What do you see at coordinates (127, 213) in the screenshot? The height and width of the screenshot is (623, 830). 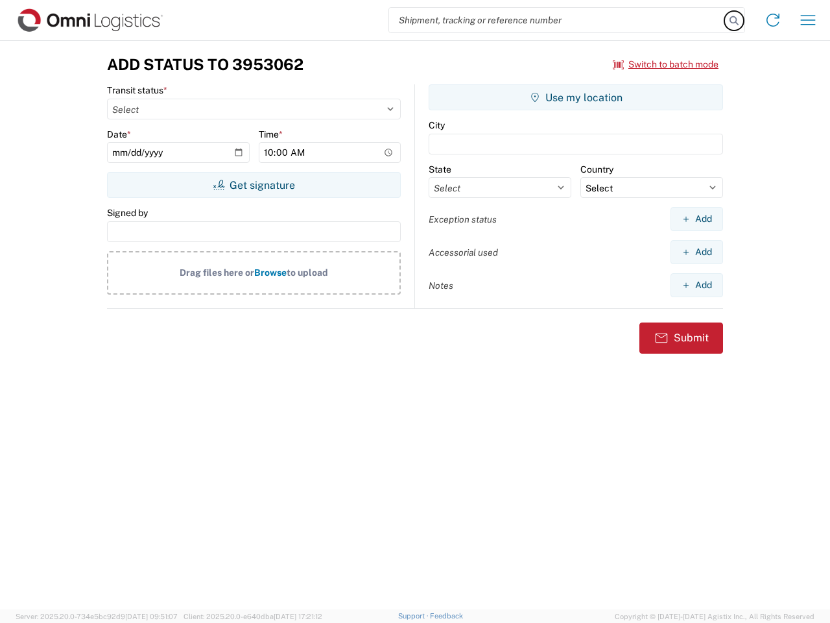 I see `label: Signed by` at bounding box center [127, 213].